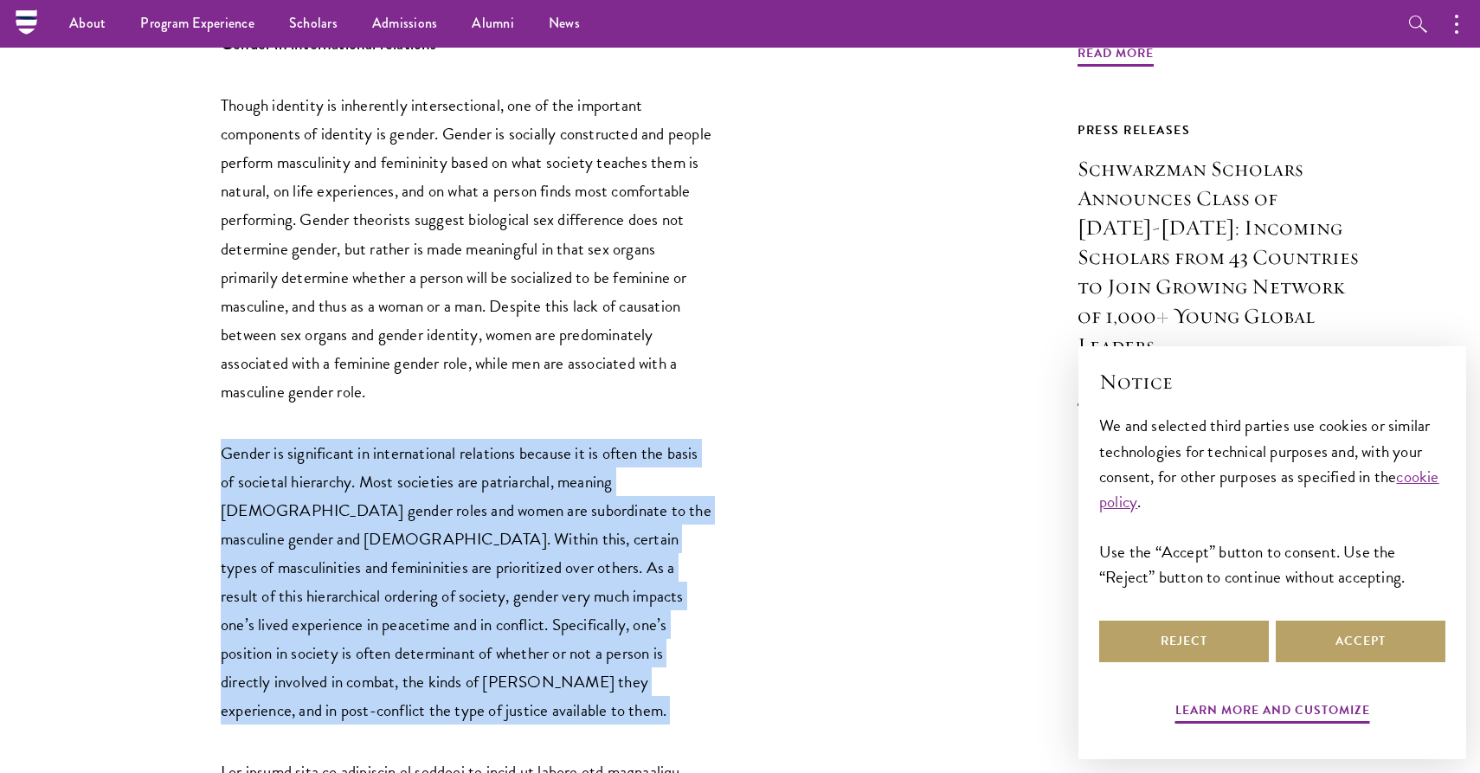 Image resolution: width=1480 pixels, height=773 pixels. What do you see at coordinates (467, 248) in the screenshot?
I see `p: Though identity is inherently intersectional, one of the important components of identity is gend...` at bounding box center [467, 248].